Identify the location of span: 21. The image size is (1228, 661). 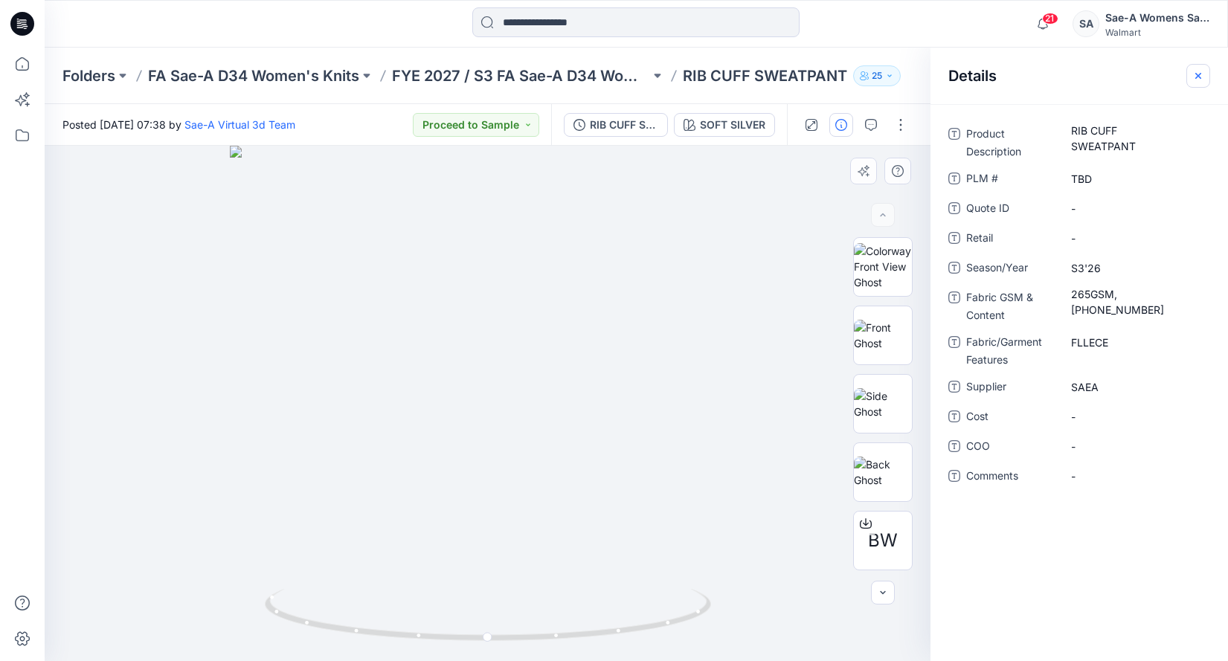
(1050, 19).